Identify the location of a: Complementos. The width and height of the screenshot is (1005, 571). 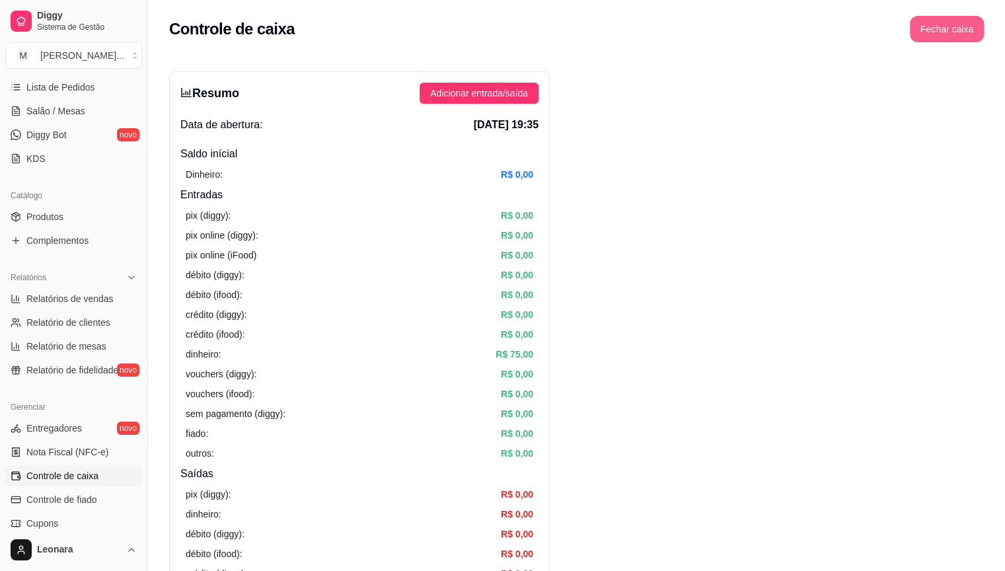
(73, 241).